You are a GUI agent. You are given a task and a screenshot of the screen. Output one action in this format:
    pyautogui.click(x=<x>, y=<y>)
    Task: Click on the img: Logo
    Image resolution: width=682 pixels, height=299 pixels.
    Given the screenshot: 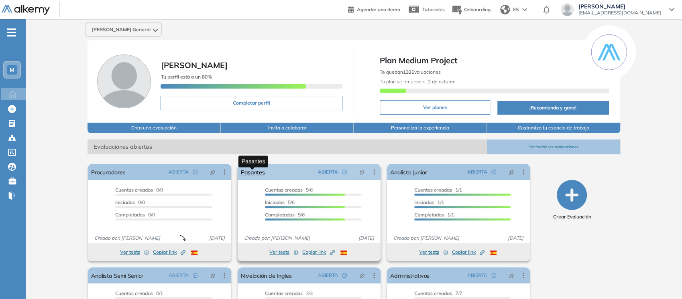 What is the action you would take?
    pyautogui.click(x=26, y=10)
    